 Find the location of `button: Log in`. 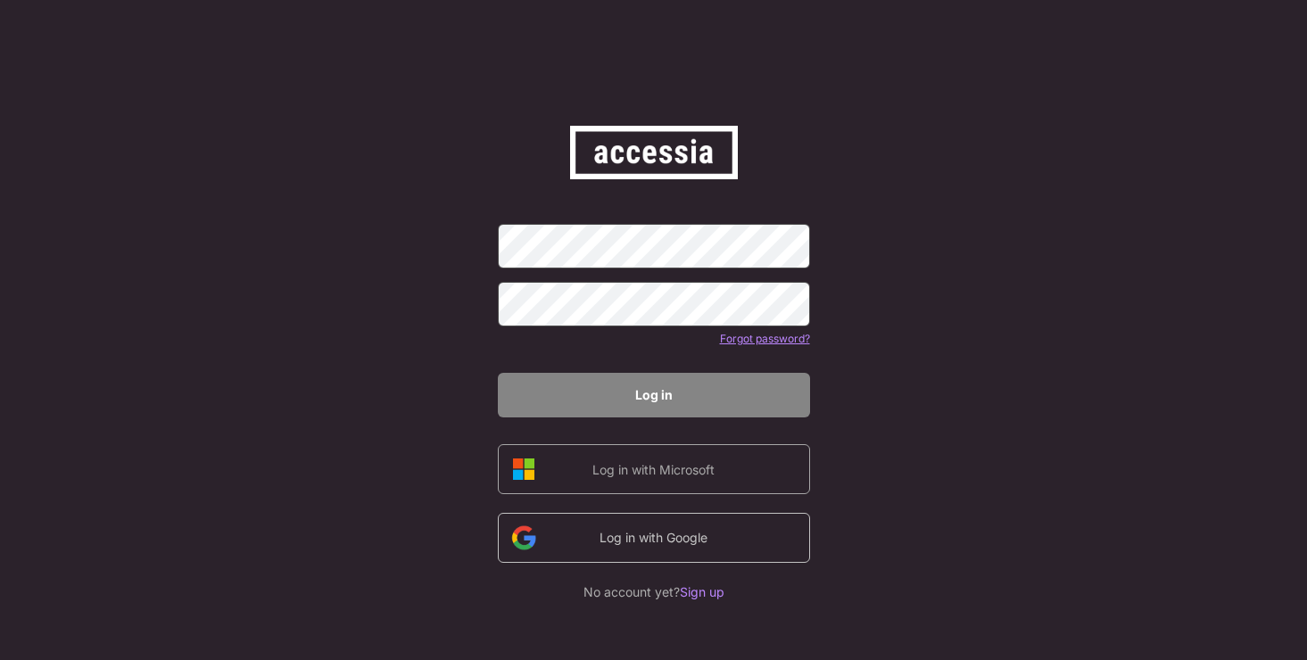

button: Log in is located at coordinates (654, 395).